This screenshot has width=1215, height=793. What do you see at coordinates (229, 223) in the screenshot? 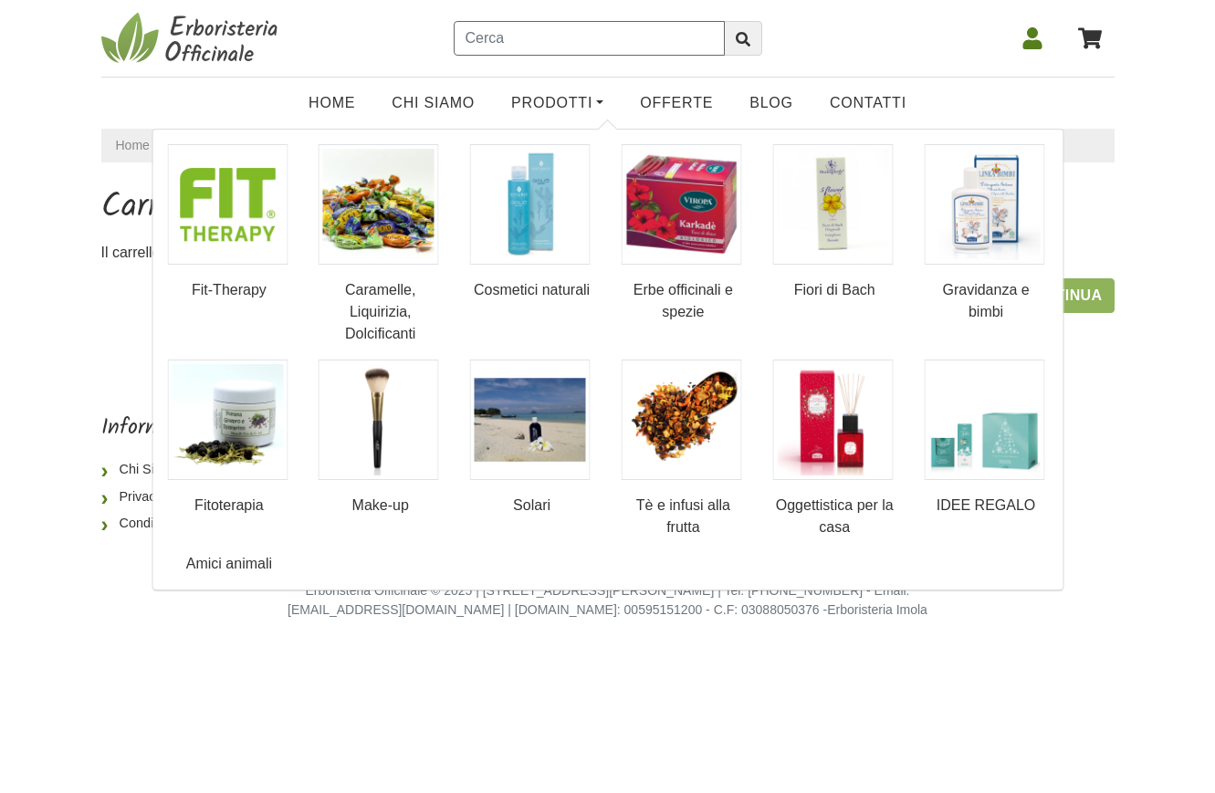
I see `a: Fit-Therapy` at bounding box center [229, 223].